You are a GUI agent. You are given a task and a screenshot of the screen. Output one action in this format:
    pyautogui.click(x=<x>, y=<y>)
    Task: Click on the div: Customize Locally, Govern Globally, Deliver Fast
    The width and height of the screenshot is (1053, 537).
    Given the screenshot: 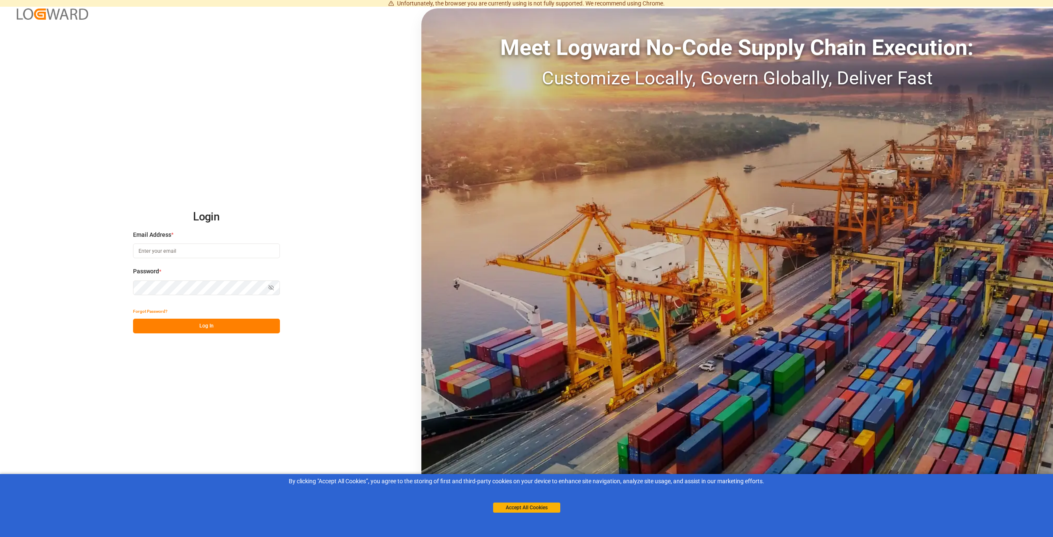 What is the action you would take?
    pyautogui.click(x=737, y=78)
    